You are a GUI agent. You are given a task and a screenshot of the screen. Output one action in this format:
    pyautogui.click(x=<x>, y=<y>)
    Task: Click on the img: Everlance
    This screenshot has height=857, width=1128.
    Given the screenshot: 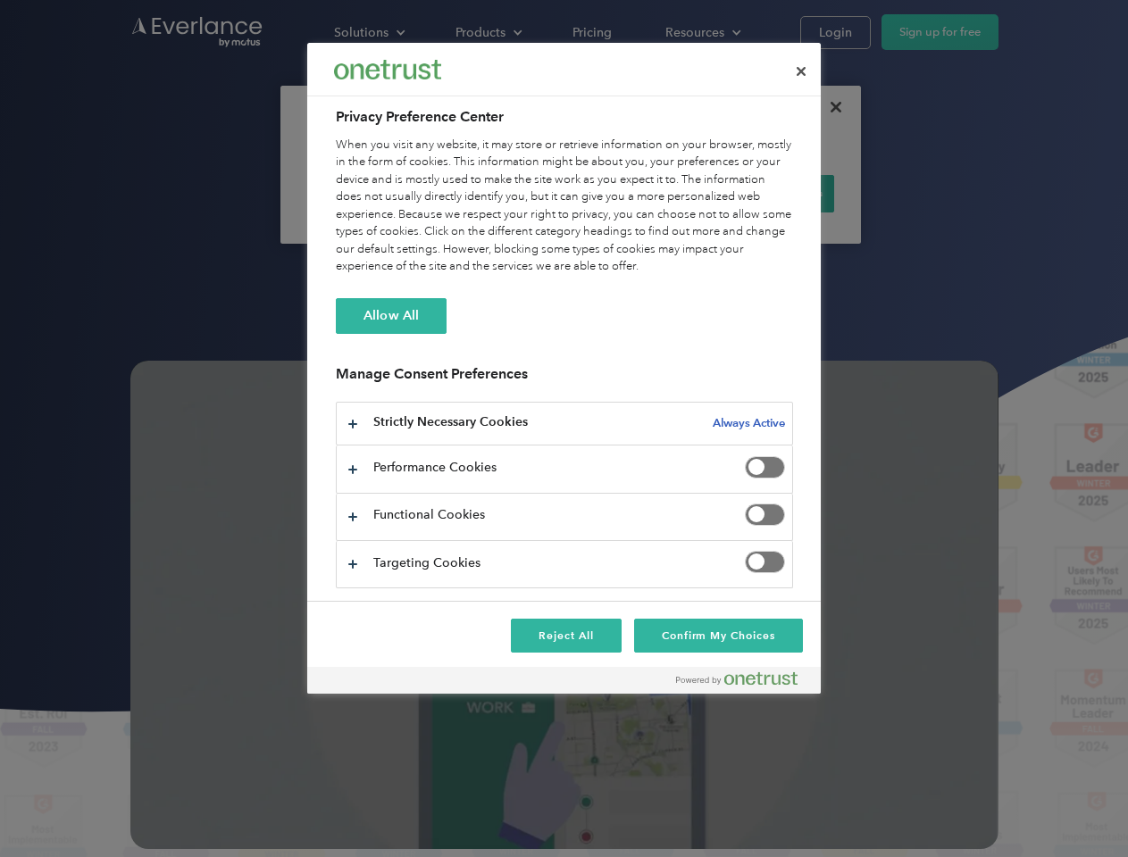 What is the action you would take?
    pyautogui.click(x=388, y=69)
    